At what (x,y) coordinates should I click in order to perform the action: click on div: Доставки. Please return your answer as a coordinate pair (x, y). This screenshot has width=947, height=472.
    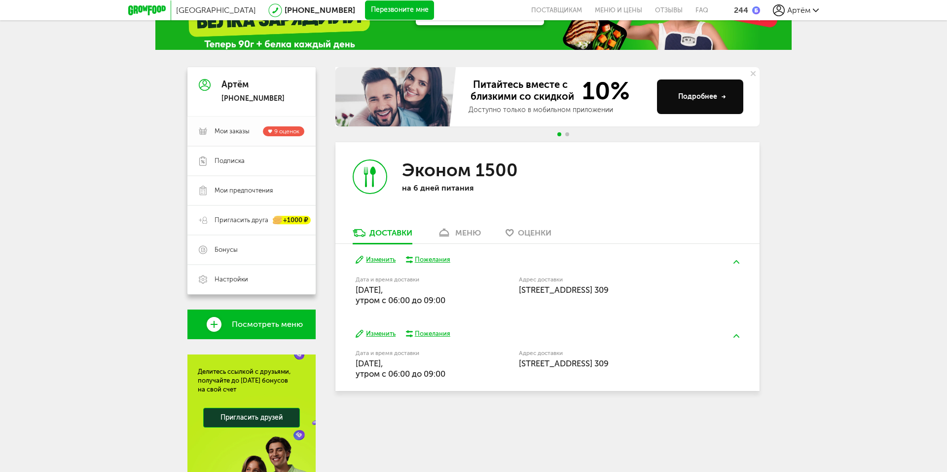
    Looking at the image, I should click on (391, 232).